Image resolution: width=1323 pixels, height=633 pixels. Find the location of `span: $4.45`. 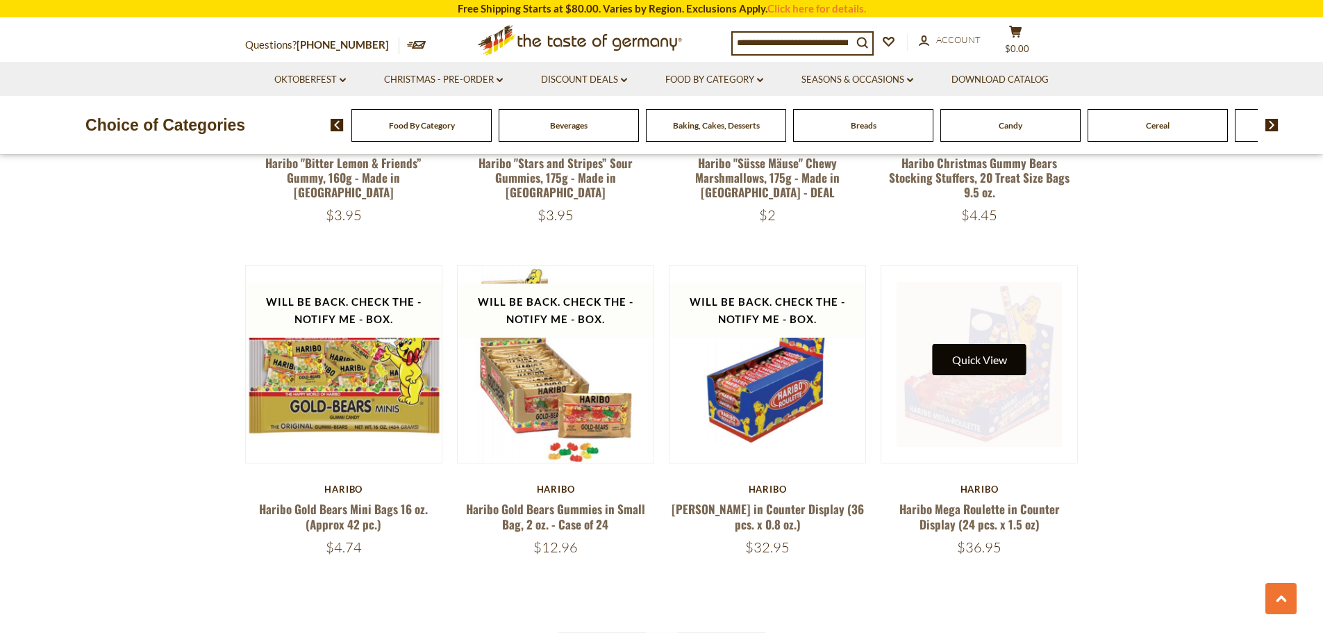

span: $4.45 is located at coordinates (979, 215).